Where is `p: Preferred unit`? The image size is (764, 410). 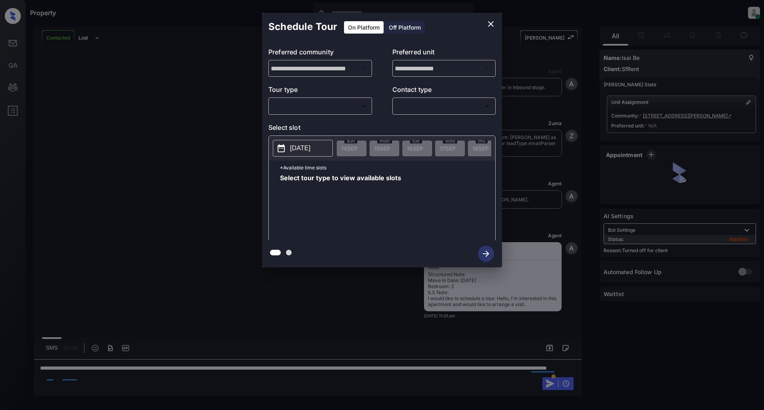
p: Preferred unit is located at coordinates (444, 54).